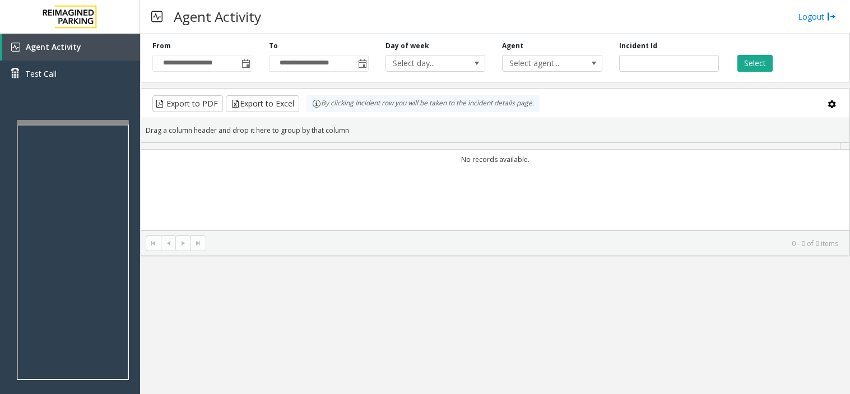 This screenshot has width=850, height=394. What do you see at coordinates (262, 104) in the screenshot?
I see `button: Export to Excel` at bounding box center [262, 104].